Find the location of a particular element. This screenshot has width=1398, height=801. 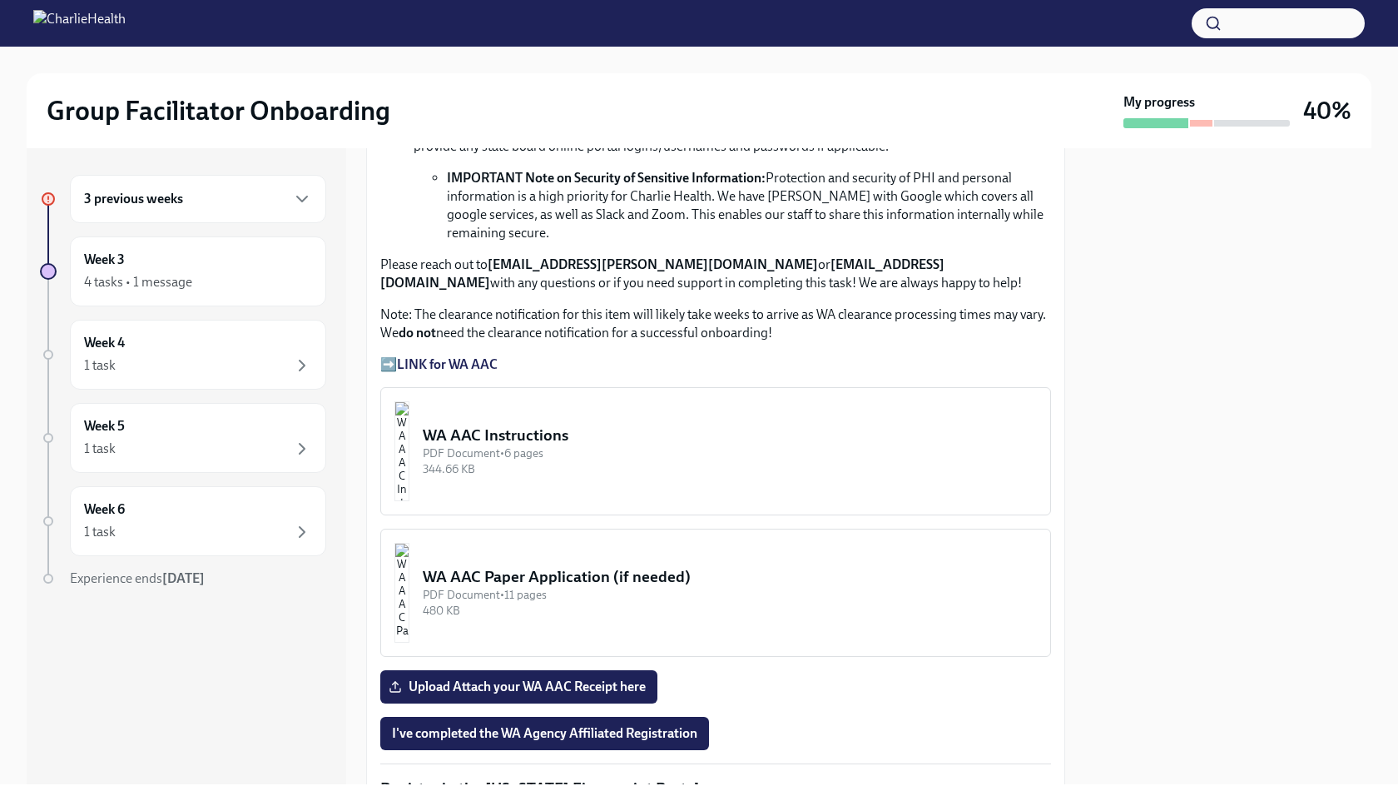

li: Protection and security of PHI and personal information is a high priority for Charlie Health. We... is located at coordinates (749, 206).